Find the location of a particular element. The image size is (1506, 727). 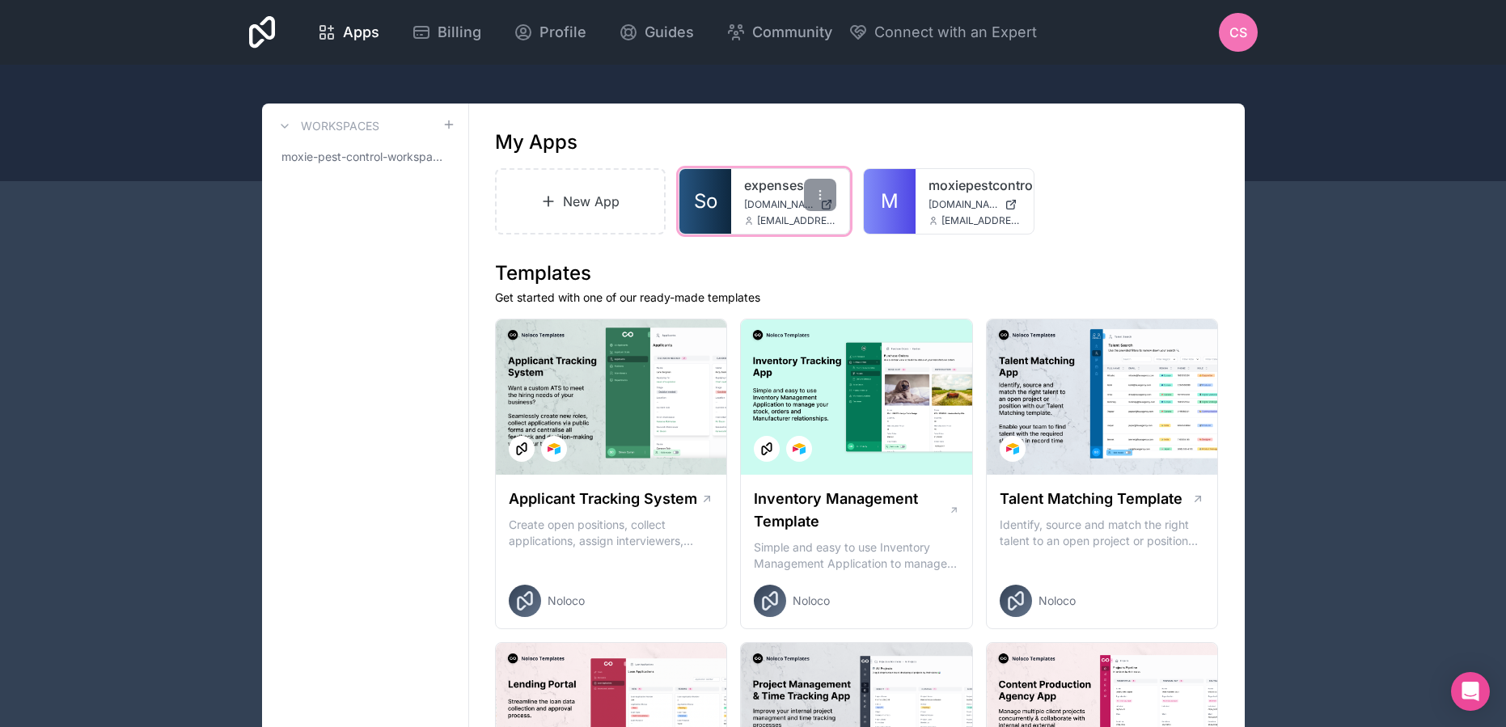

h3: Workspaces is located at coordinates (340, 126).